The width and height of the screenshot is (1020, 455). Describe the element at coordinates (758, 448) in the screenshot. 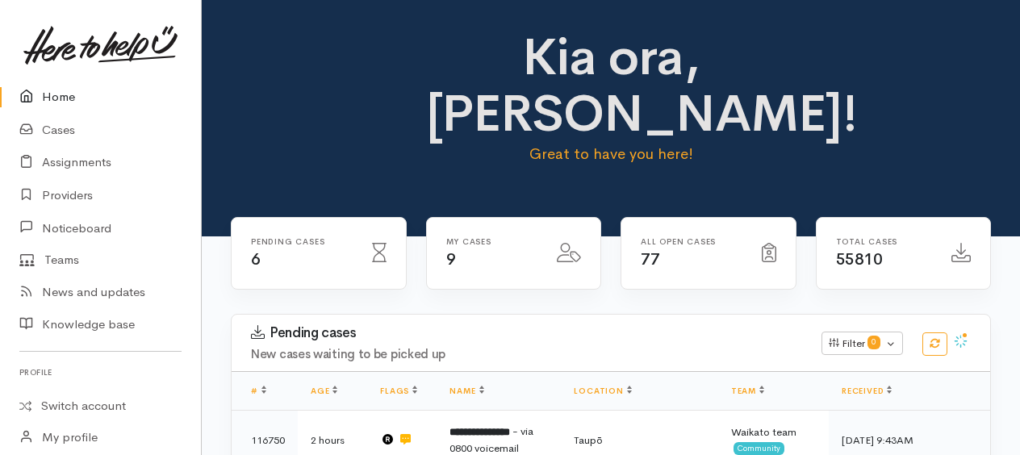

I see `span: Community` at that location.